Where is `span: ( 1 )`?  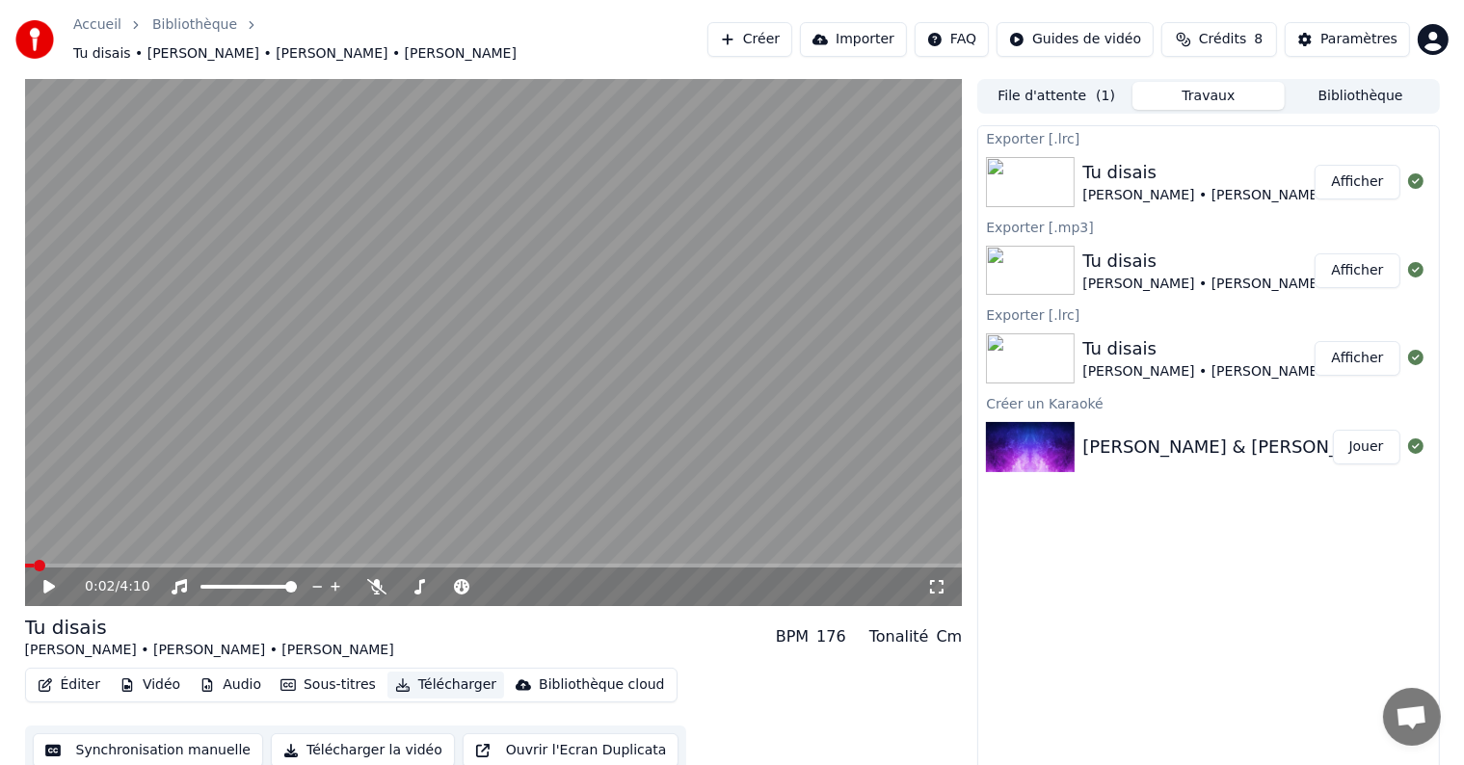
span: ( 1 ) is located at coordinates (1105, 96).